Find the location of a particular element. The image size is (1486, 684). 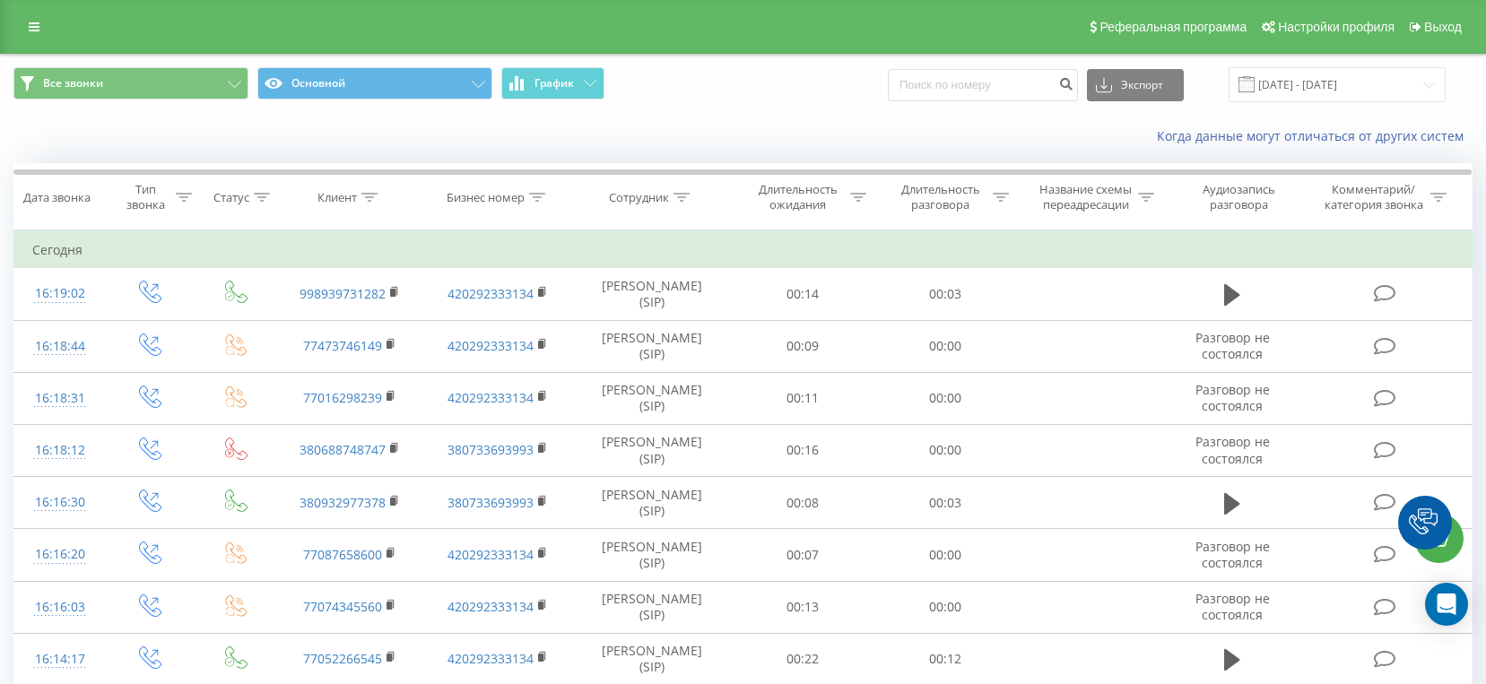

span: Настройки профиля is located at coordinates (1336, 27).